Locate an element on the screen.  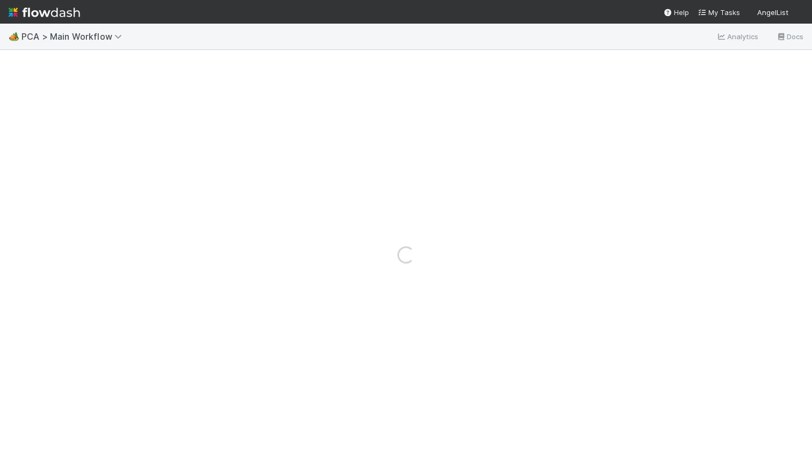
a: Docs is located at coordinates (789, 37).